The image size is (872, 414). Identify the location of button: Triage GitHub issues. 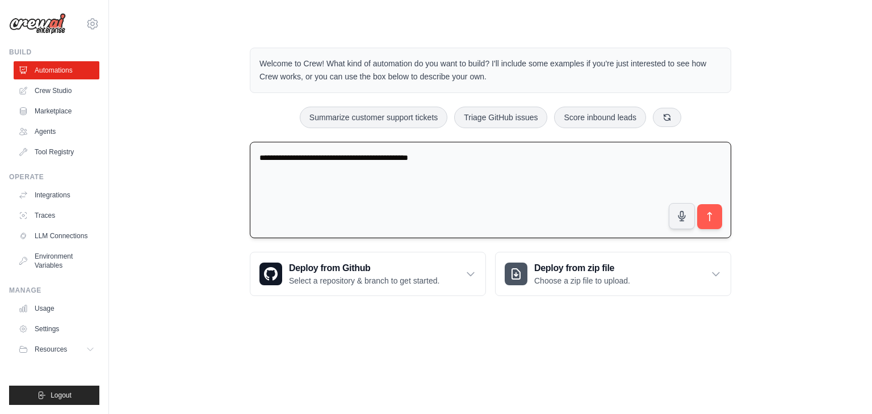
(501, 117).